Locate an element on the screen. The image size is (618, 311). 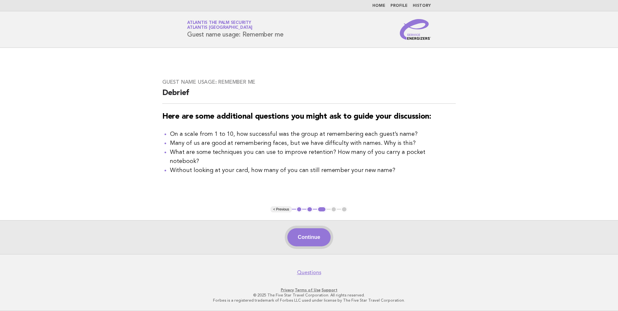
h2: Debrief is located at coordinates (309, 96).